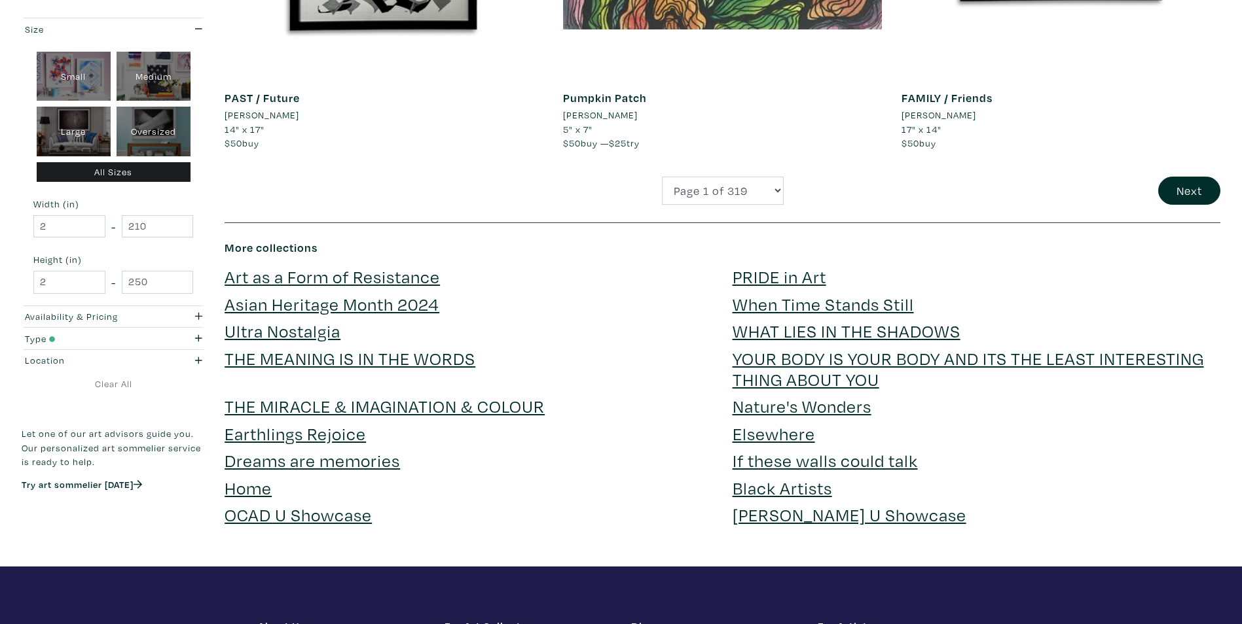  What do you see at coordinates (782, 488) in the screenshot?
I see `a: Black Artists` at bounding box center [782, 488].